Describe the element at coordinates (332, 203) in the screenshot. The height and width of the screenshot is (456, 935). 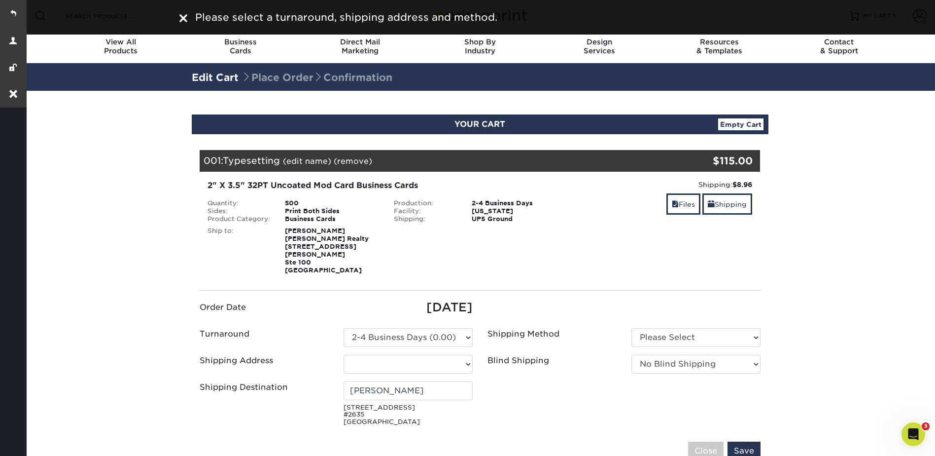
I see `div: 500` at that location.